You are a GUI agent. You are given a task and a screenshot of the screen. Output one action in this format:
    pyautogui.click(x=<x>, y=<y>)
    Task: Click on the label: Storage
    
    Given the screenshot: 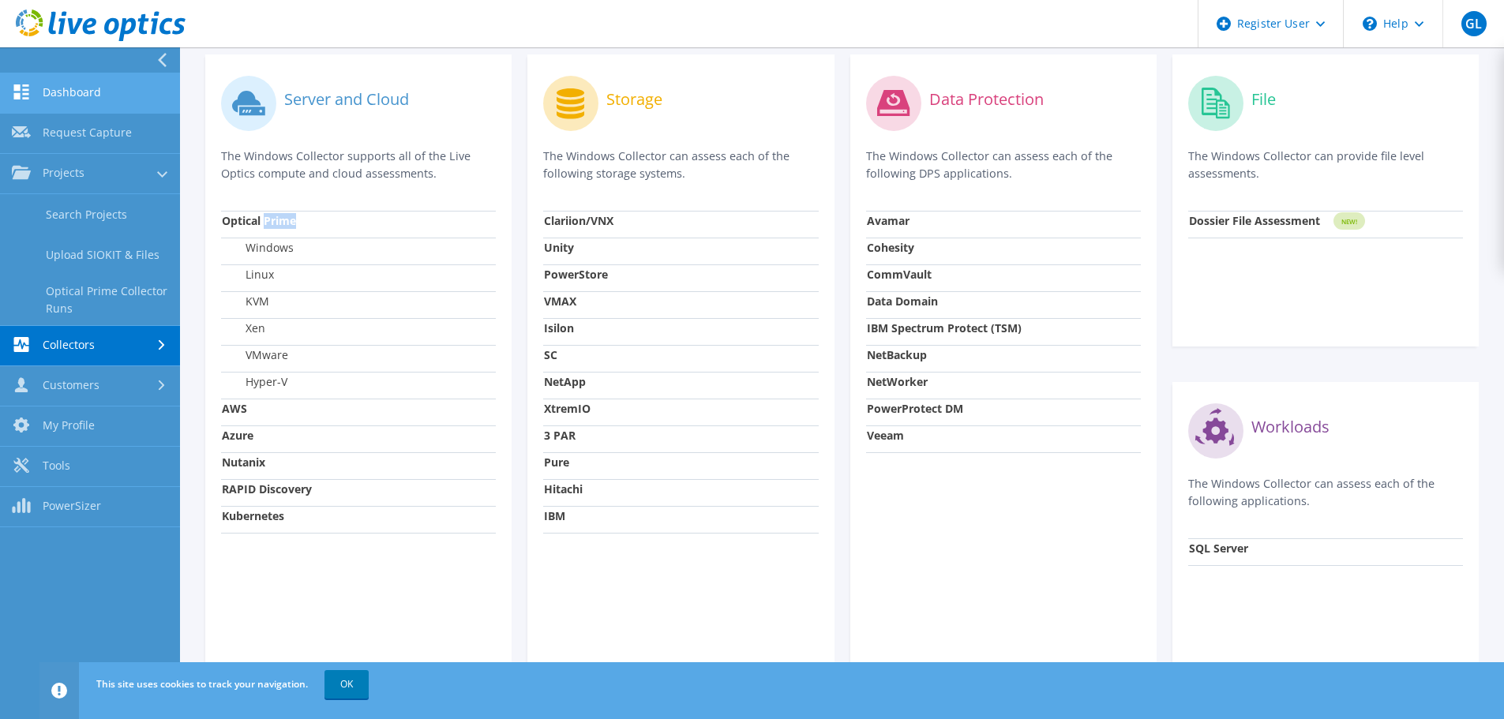 What is the action you would take?
    pyautogui.click(x=634, y=99)
    